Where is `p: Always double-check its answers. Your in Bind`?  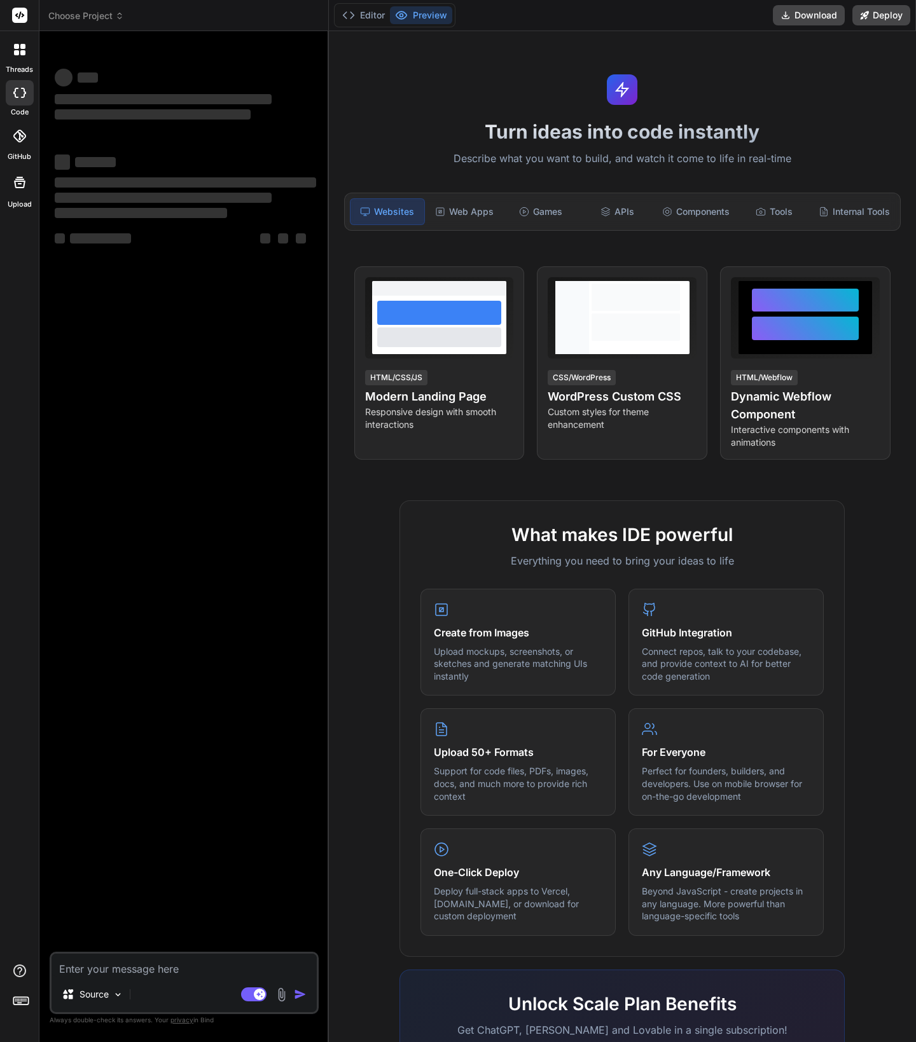 p: Always double-check its answers. Your in Bind is located at coordinates (184, 1020).